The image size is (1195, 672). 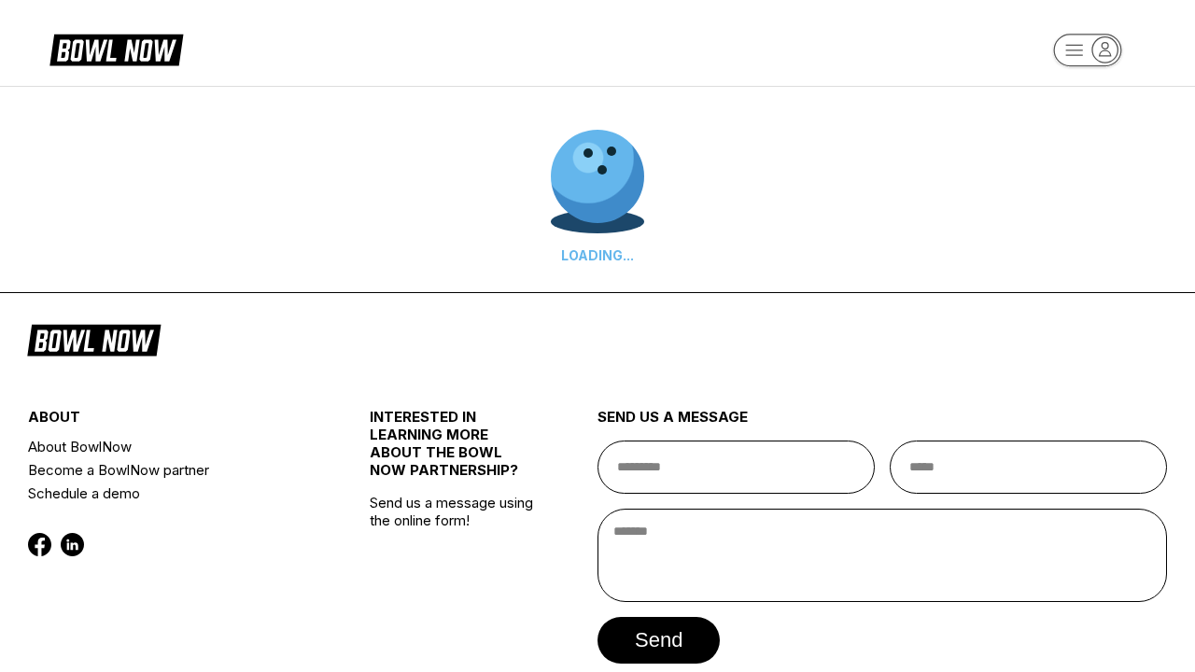 What do you see at coordinates (170, 470) in the screenshot?
I see `a: Become a BowlNow partner` at bounding box center [170, 470].